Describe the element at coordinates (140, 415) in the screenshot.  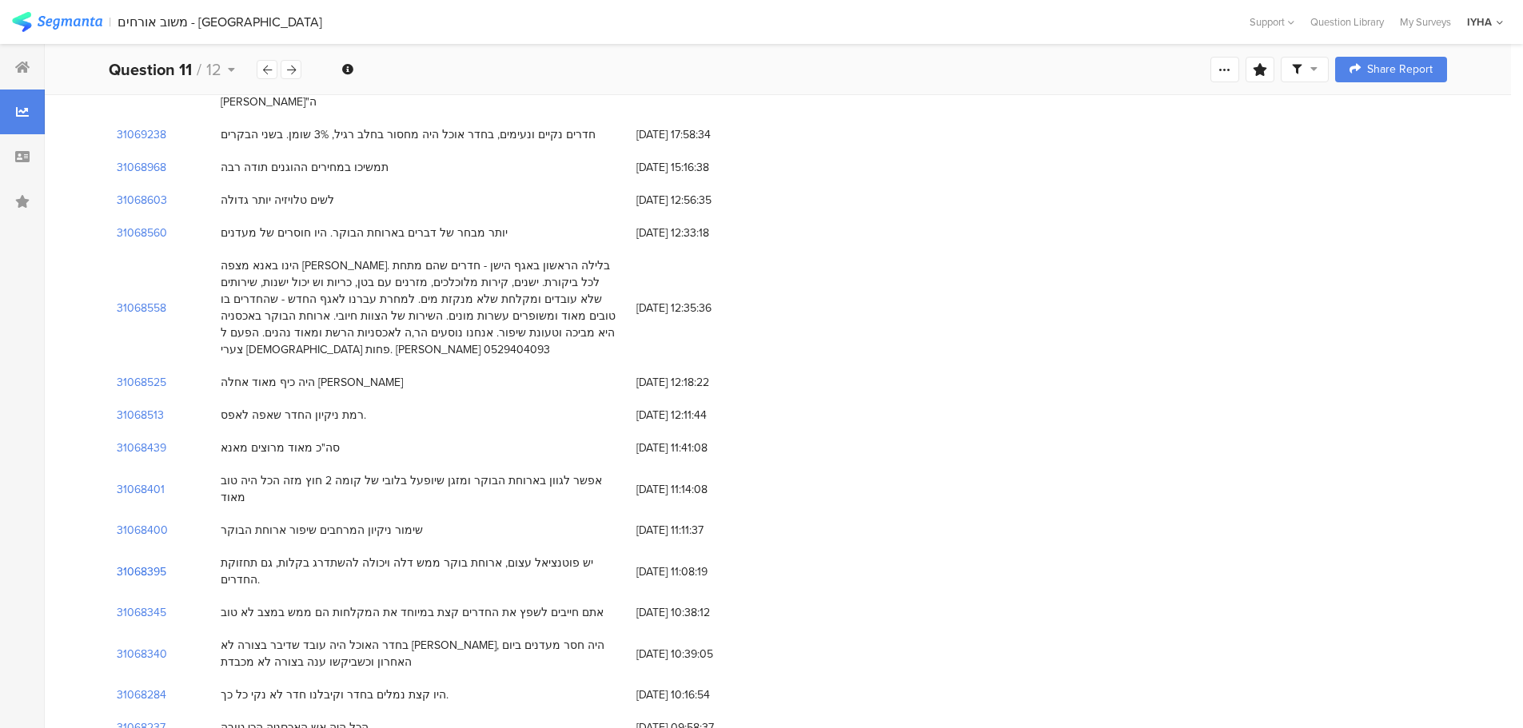
I see `section: 31068513` at that location.